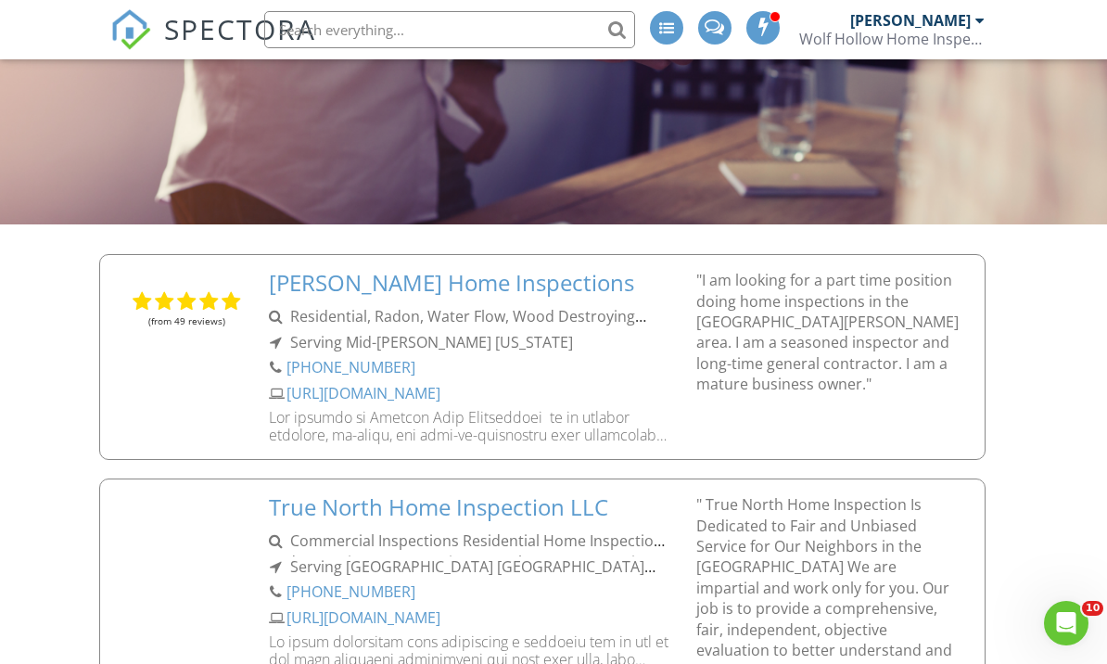 The width and height of the screenshot is (1107, 664). What do you see at coordinates (213, 45) in the screenshot?
I see `a: SPECTORA` at bounding box center [213, 45].